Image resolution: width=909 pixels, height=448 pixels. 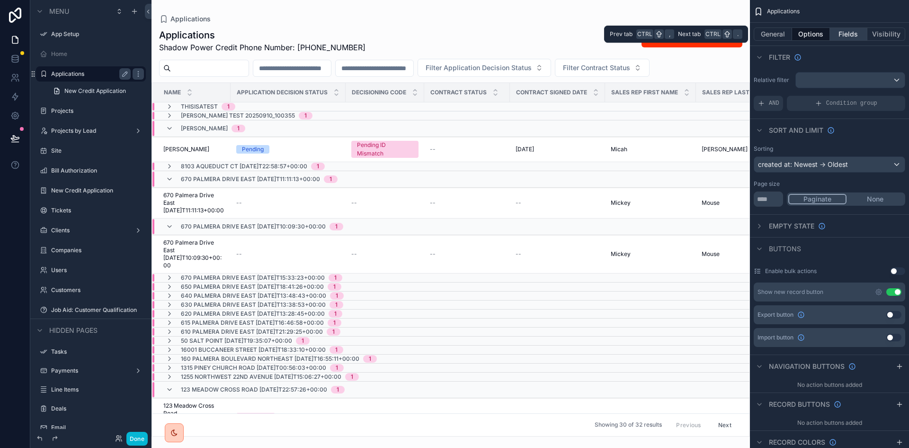 I want to click on label: App Setup, so click(x=98, y=34).